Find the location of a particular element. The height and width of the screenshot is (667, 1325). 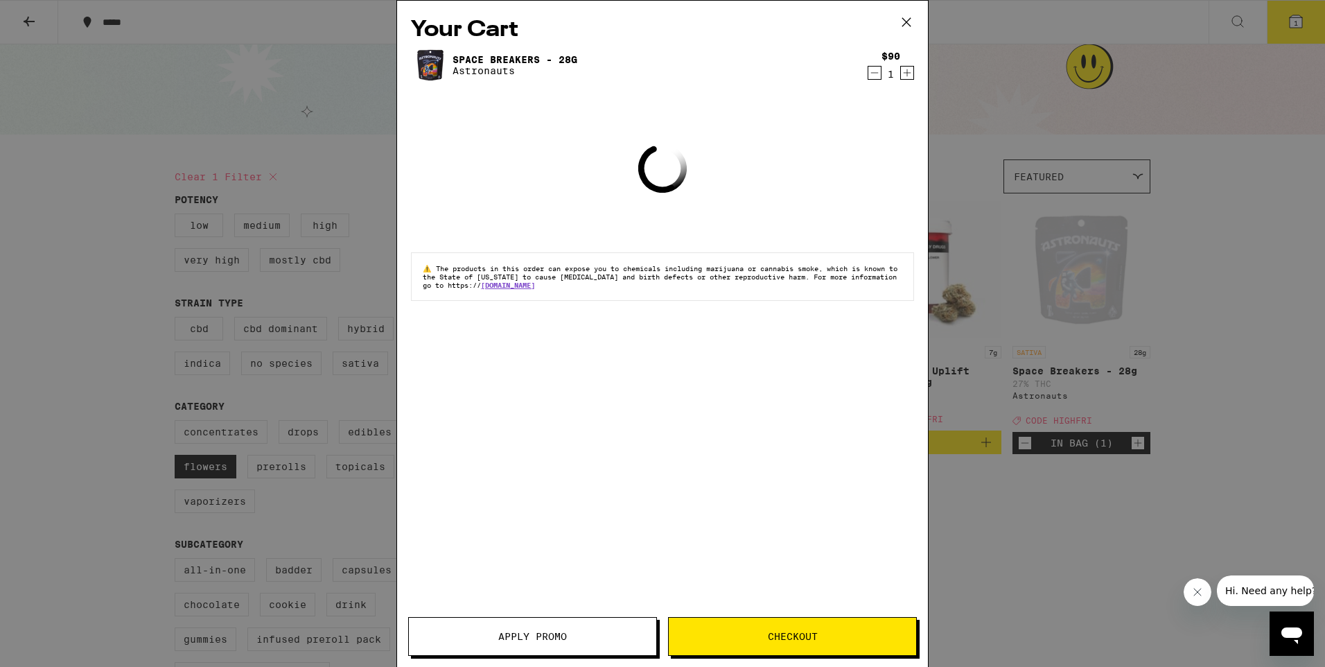

span: Checkout is located at coordinates (793, 636).